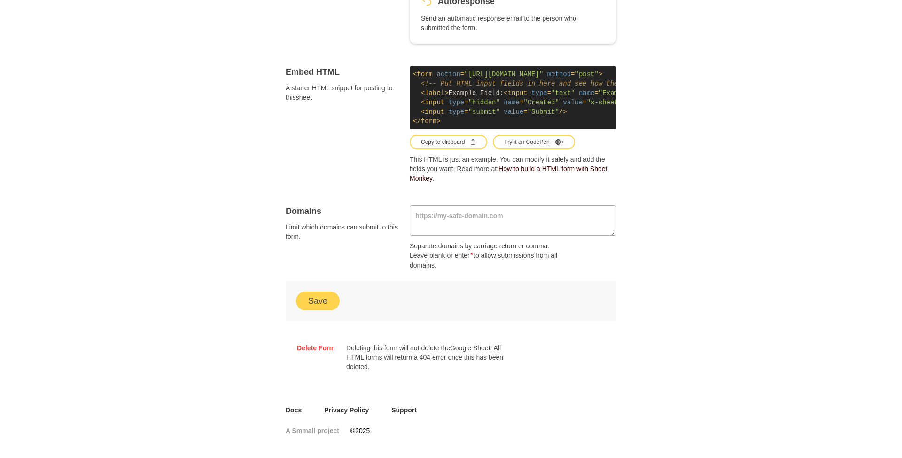 The width and height of the screenshot is (902, 458). What do you see at coordinates (448, 142) in the screenshot?
I see `div: Copy to clipboard` at bounding box center [448, 142].